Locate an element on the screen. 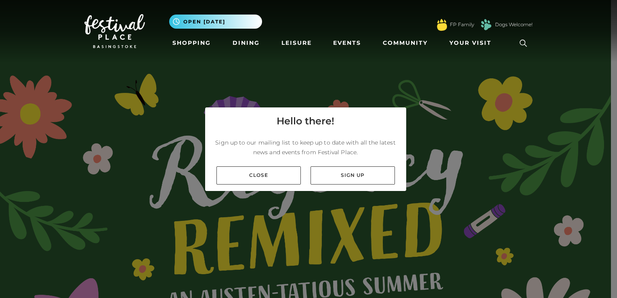 Image resolution: width=617 pixels, height=298 pixels. a: Dining is located at coordinates (246, 43).